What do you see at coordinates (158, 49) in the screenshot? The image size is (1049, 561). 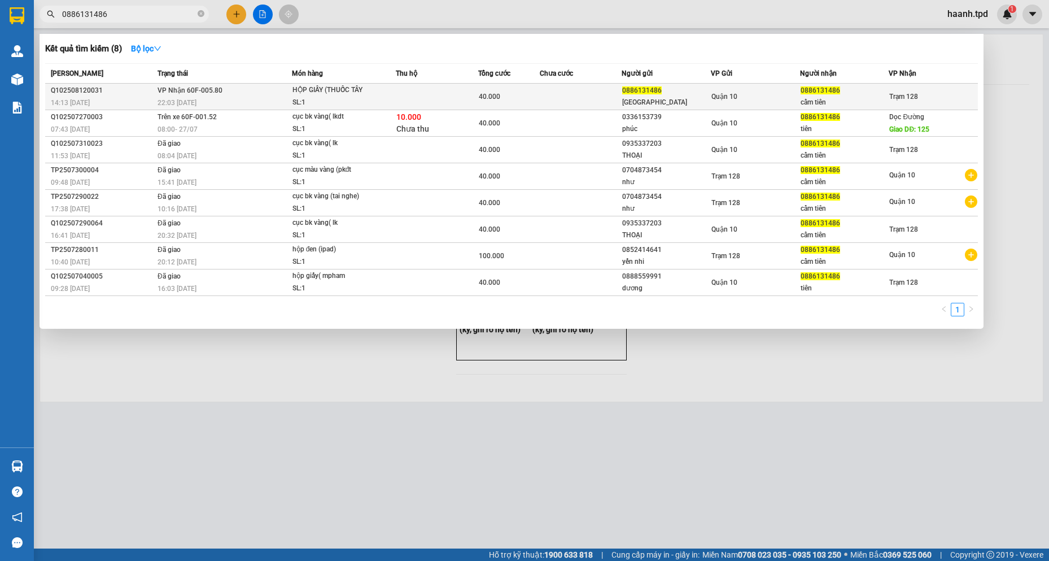 I see `span: down` at bounding box center [158, 49].